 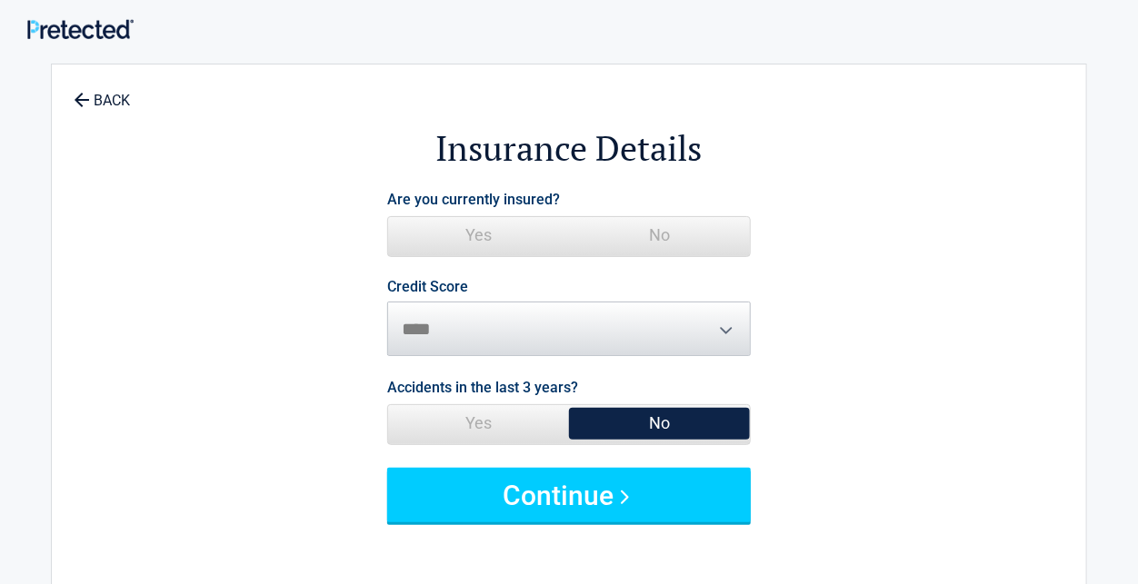 I want to click on button: Continue, so click(x=569, y=495).